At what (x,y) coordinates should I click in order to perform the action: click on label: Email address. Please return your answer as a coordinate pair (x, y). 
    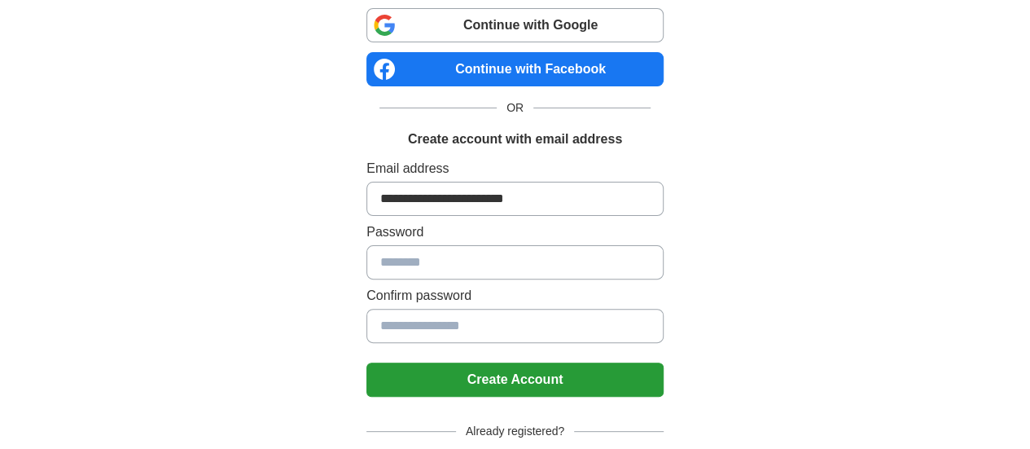
    Looking at the image, I should click on (515, 169).